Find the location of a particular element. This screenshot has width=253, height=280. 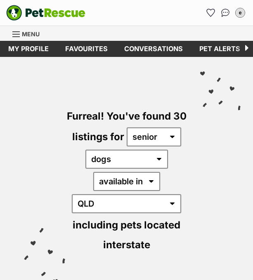

a: Menu is located at coordinates (29, 33).